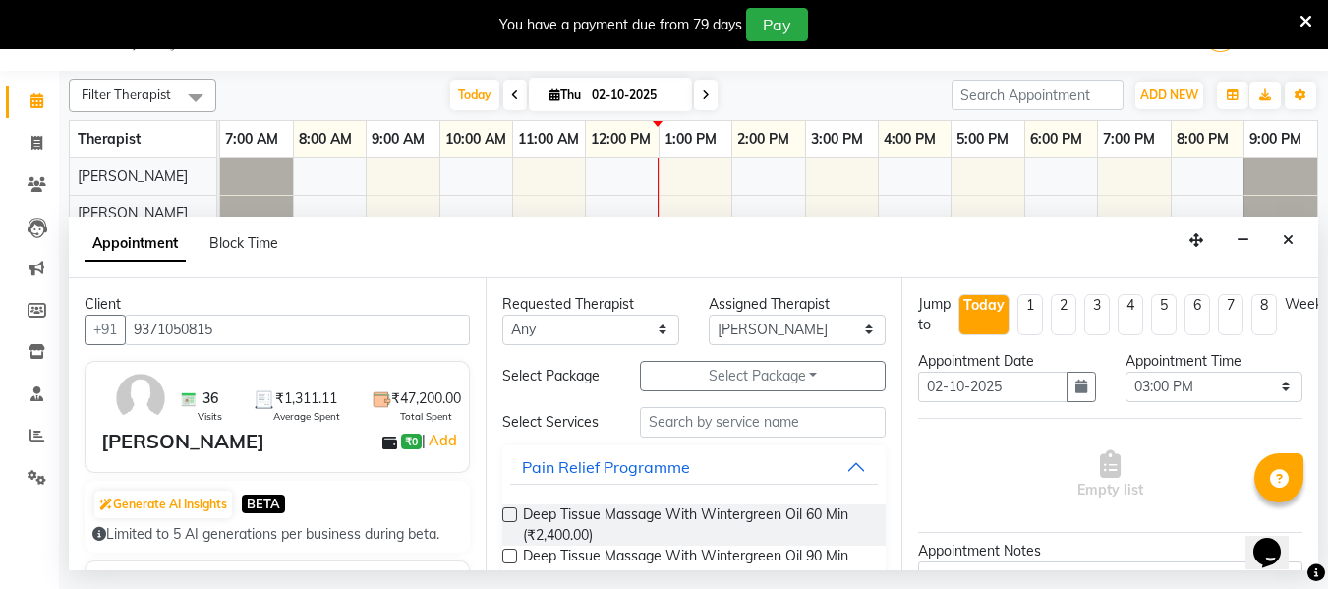 The image size is (1328, 589). Describe the element at coordinates (797, 304) in the screenshot. I see `div: Assigned Therapist` at that location.